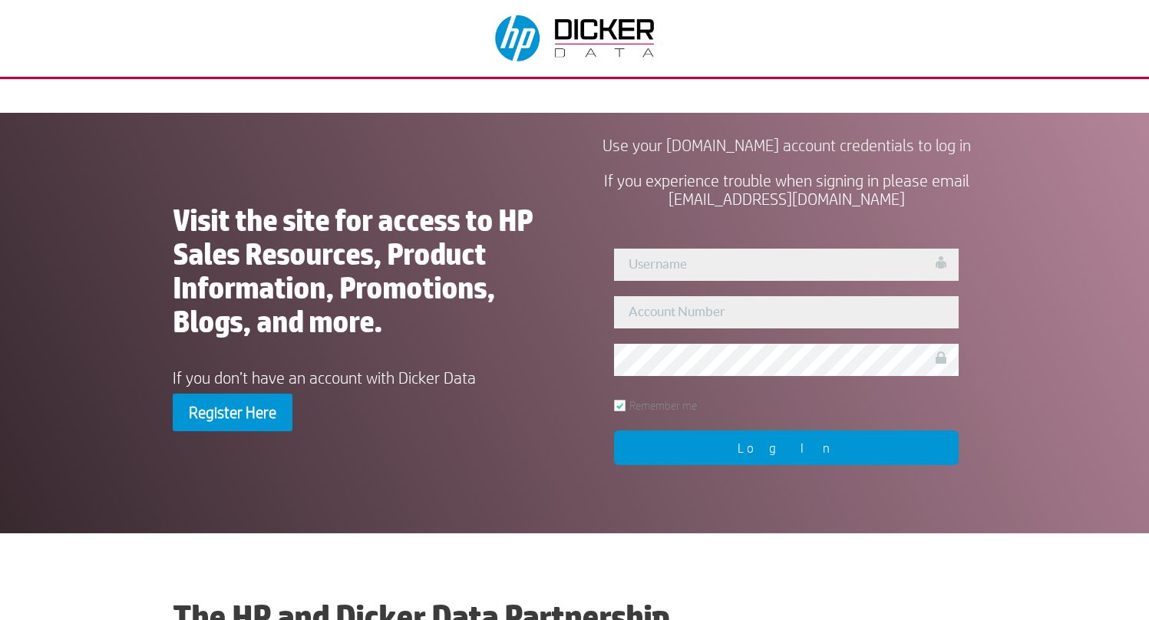 This screenshot has height=620, width=1149. Describe the element at coordinates (656, 405) in the screenshot. I see `label: Remember me` at that location.